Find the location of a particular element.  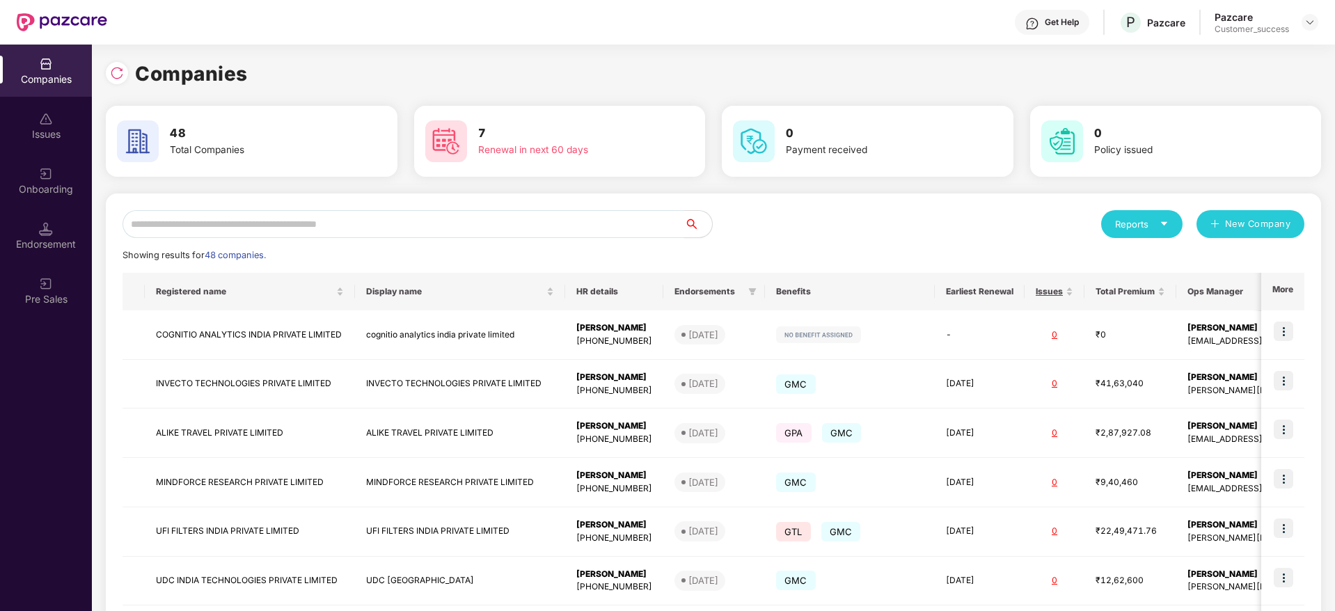

span: Showing results for is located at coordinates (194, 255).